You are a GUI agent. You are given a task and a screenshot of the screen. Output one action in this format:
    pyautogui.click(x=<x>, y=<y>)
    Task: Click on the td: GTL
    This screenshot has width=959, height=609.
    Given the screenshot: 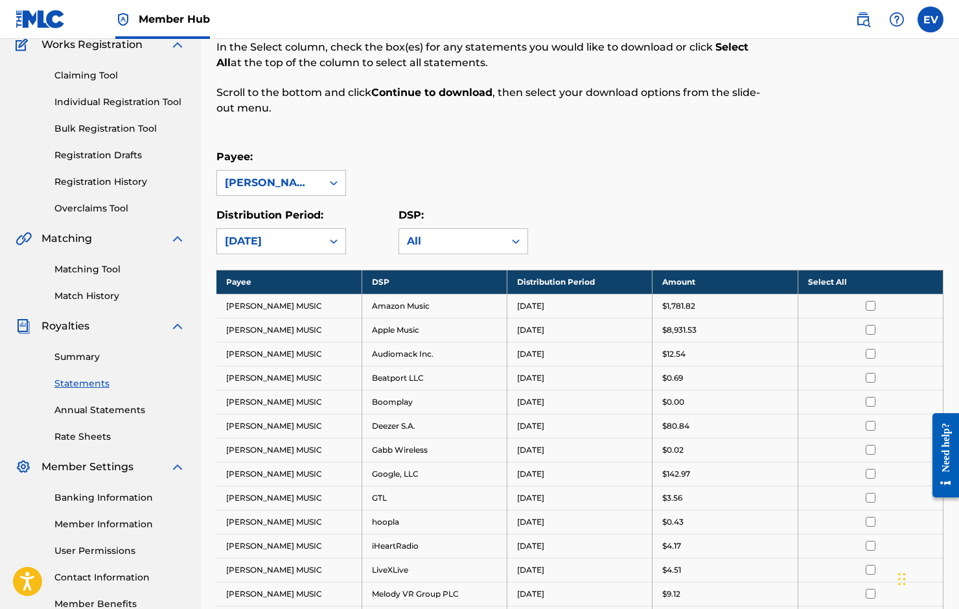 What is the action you would take?
    pyautogui.click(x=434, y=497)
    